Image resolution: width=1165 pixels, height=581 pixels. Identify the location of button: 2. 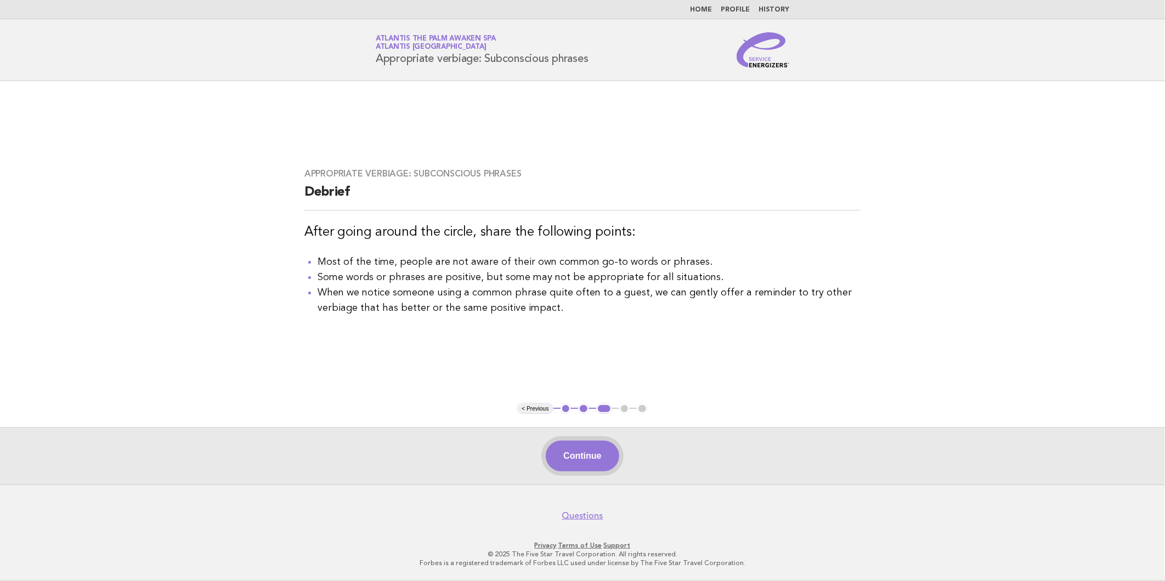
(583, 409).